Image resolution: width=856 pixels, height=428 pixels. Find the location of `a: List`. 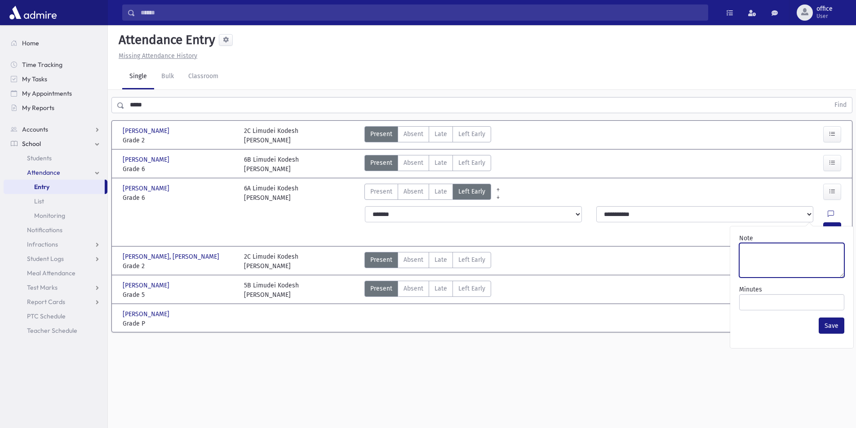

a: List is located at coordinates (55, 201).